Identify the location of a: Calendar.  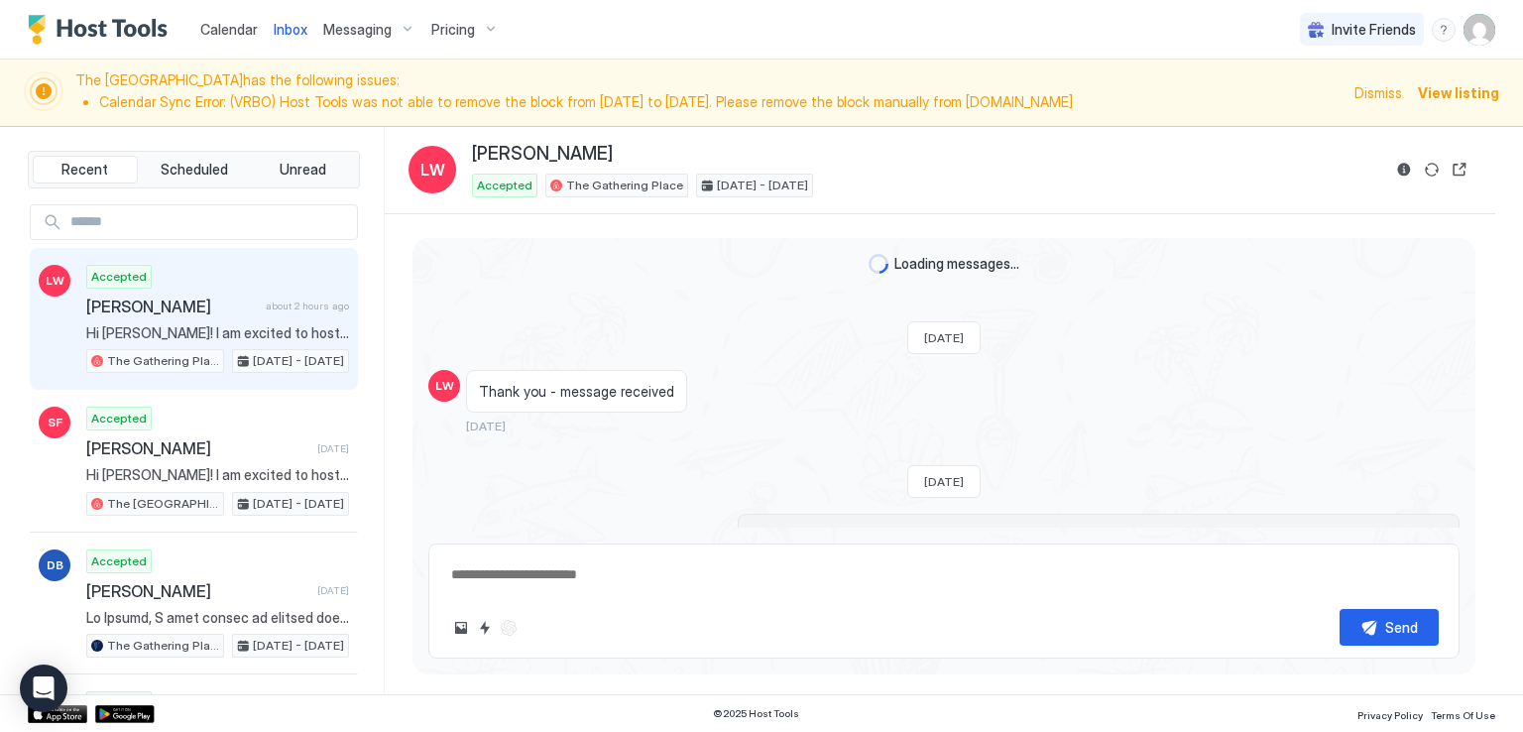
(229, 29).